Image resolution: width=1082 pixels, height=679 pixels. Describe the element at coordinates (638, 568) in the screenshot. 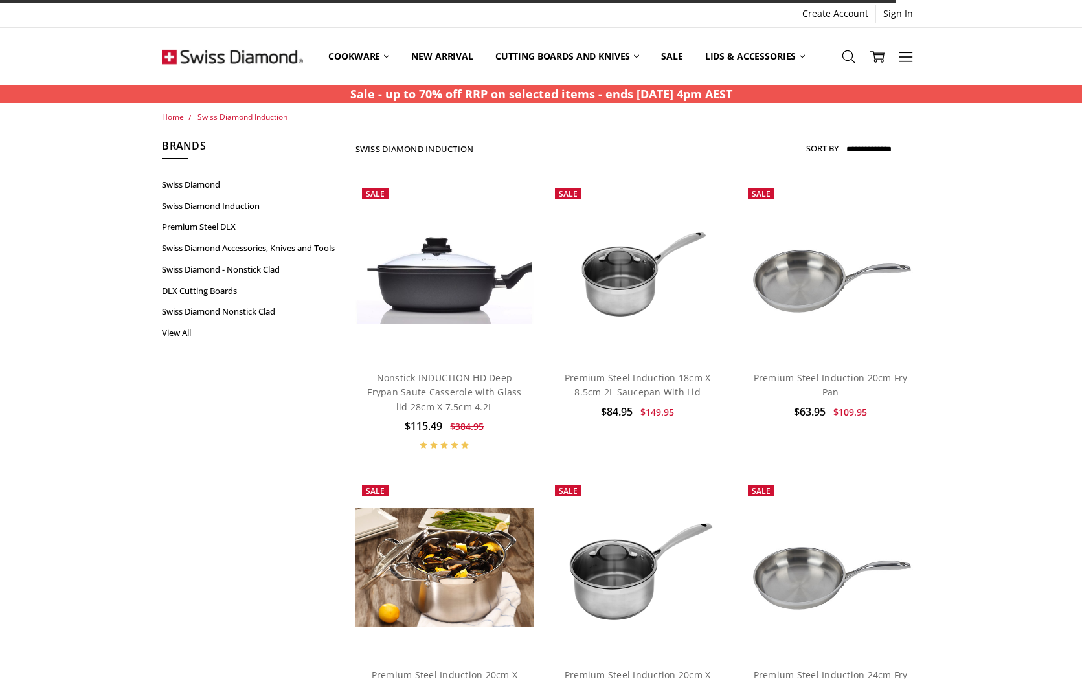

I see `img: Premium Steel Induction 20cm X 9.5cm 3L Saucepan With Lid` at that location.